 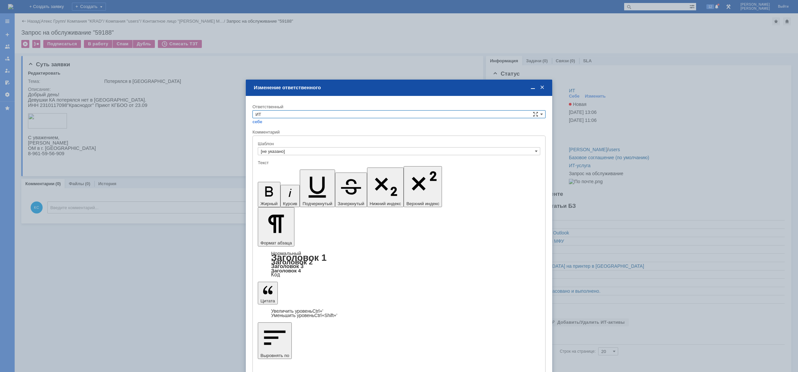 I want to click on span: Ctrl+Shift+', so click(x=326, y=315).